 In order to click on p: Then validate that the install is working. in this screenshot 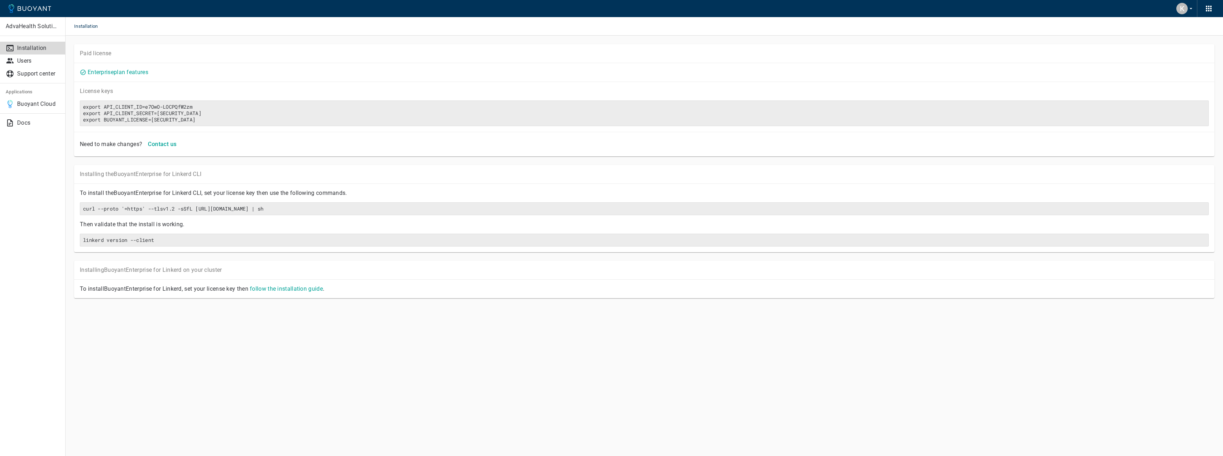, I will do `click(644, 224)`.